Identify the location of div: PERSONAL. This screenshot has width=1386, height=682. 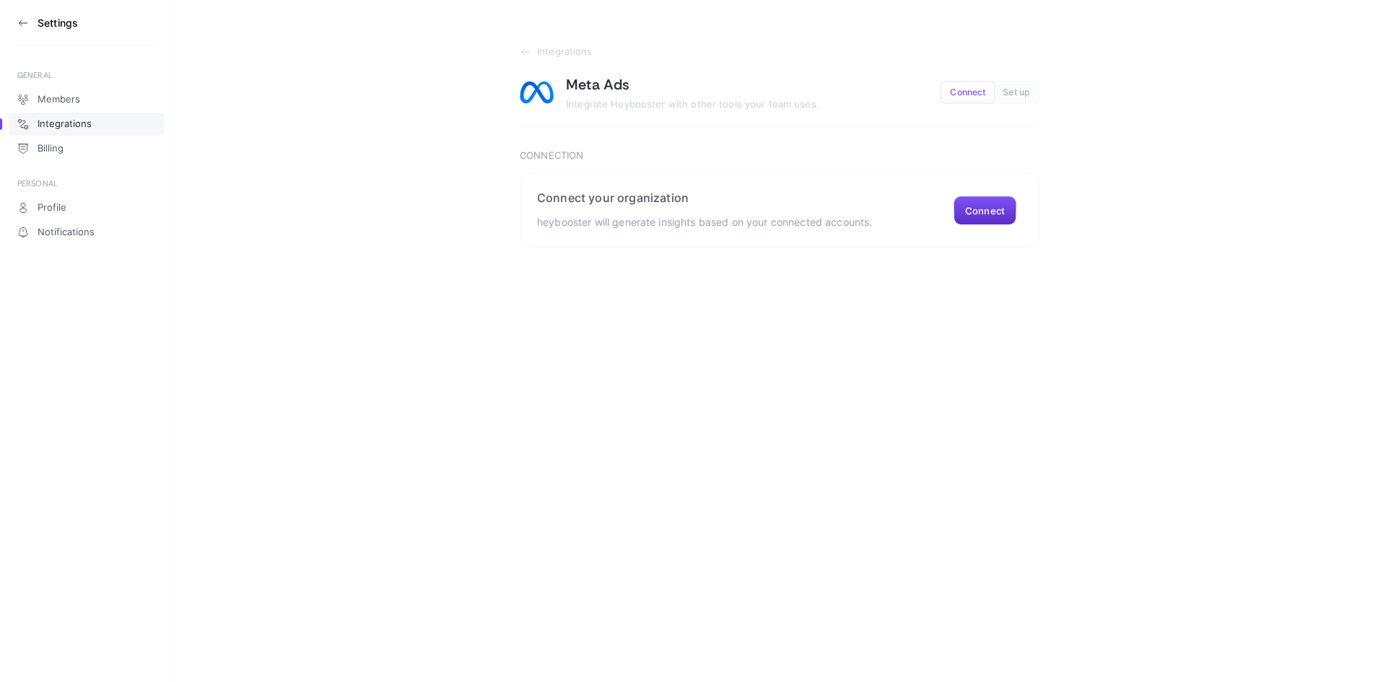
(87, 183).